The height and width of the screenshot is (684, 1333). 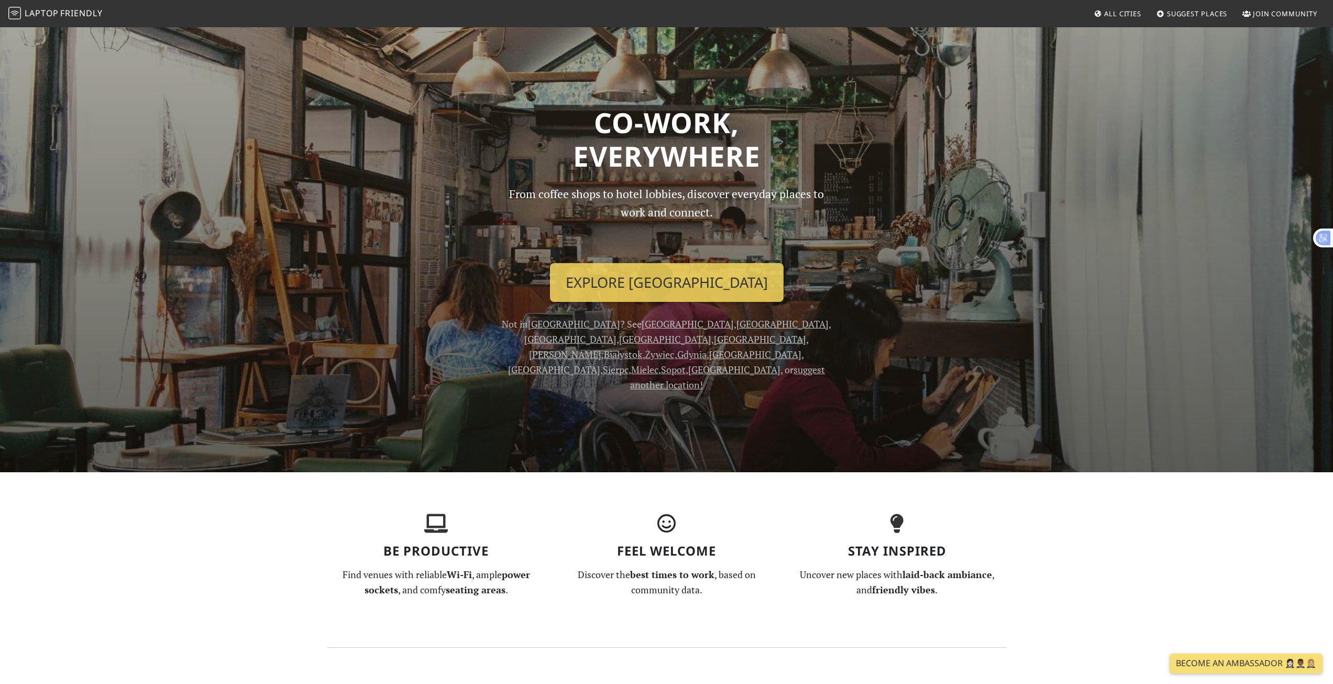 I want to click on a: LaptopFriendly LaptopFriendly, so click(x=56, y=14).